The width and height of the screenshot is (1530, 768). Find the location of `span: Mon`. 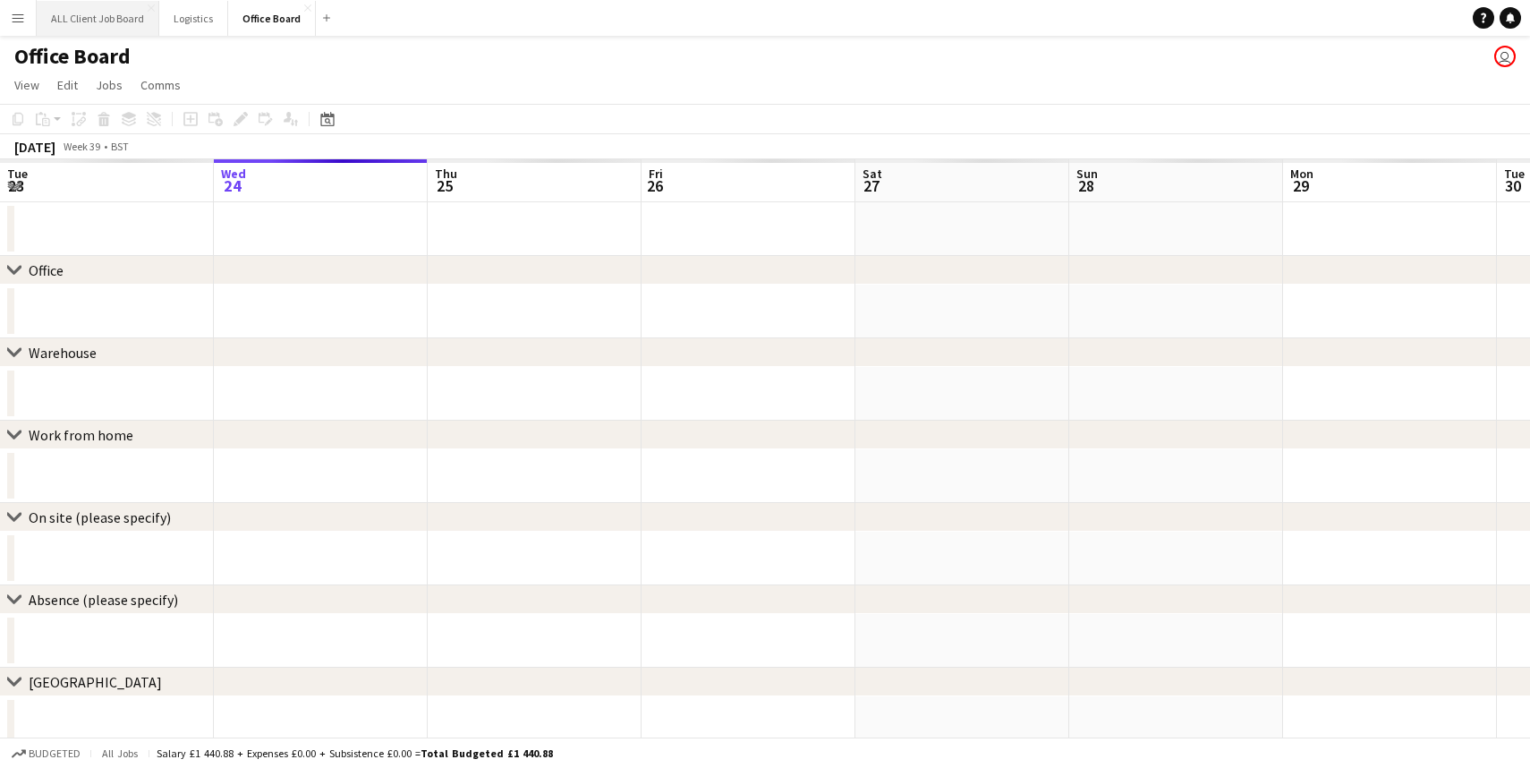

span: Mon is located at coordinates (1302, 174).